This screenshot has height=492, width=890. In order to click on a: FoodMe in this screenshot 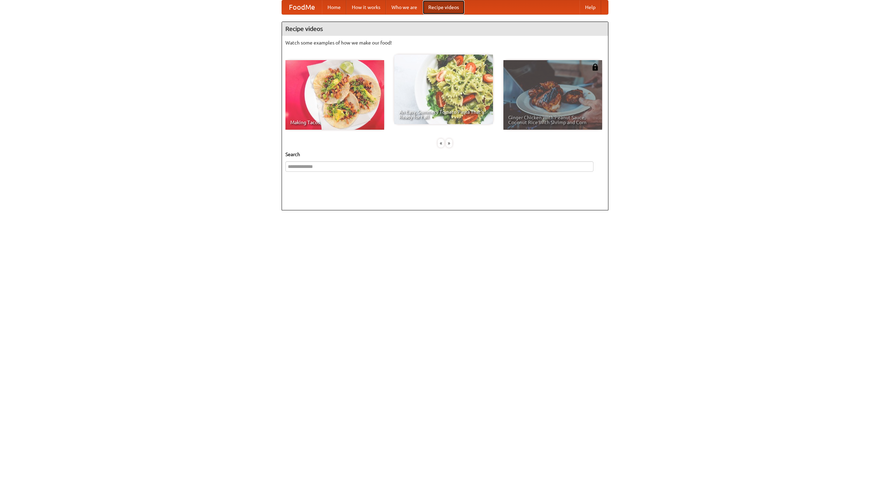, I will do `click(302, 7)`.